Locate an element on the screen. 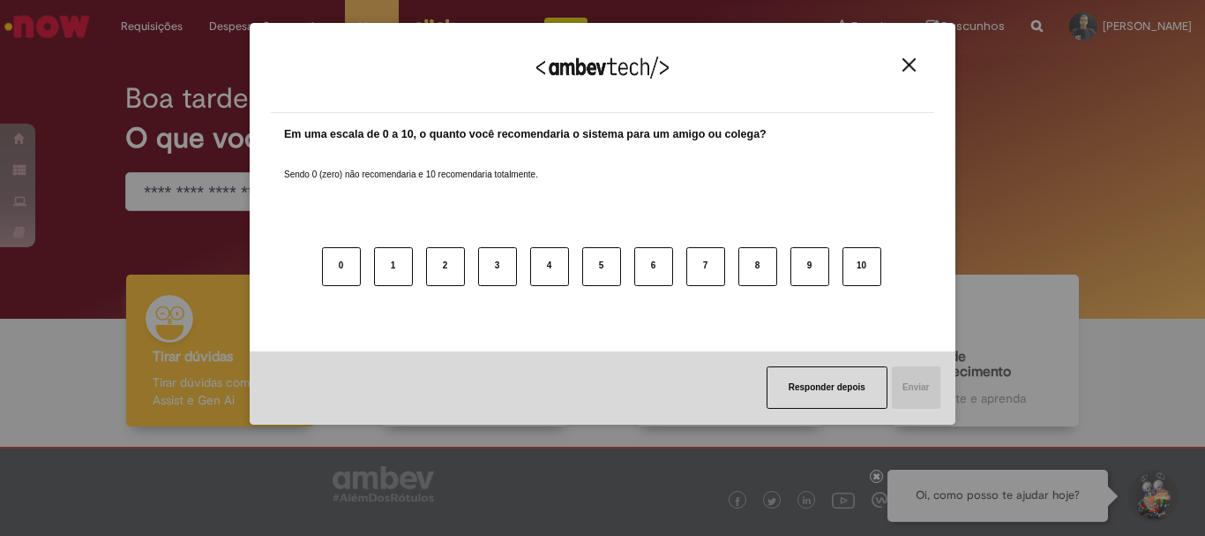 Image resolution: width=1205 pixels, height=536 pixels. button: 6 is located at coordinates (654, 267).